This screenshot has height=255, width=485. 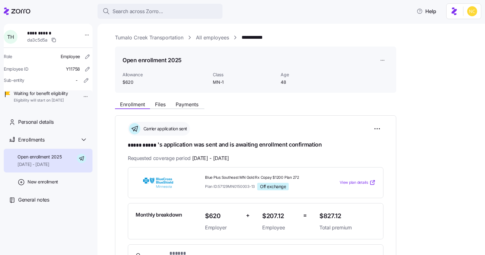 What do you see at coordinates (213, 38) in the screenshot?
I see `a: All employees` at bounding box center [213, 38].